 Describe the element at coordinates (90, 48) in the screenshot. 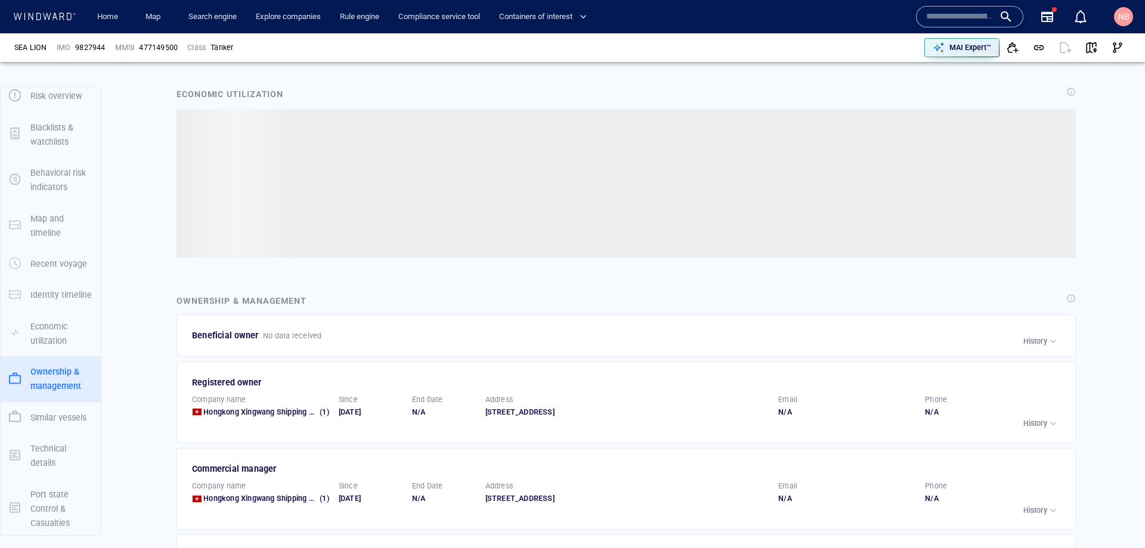

I see `span: 9827944` at that location.